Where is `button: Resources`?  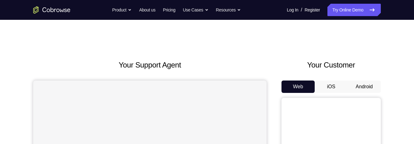 button: Resources is located at coordinates (228, 10).